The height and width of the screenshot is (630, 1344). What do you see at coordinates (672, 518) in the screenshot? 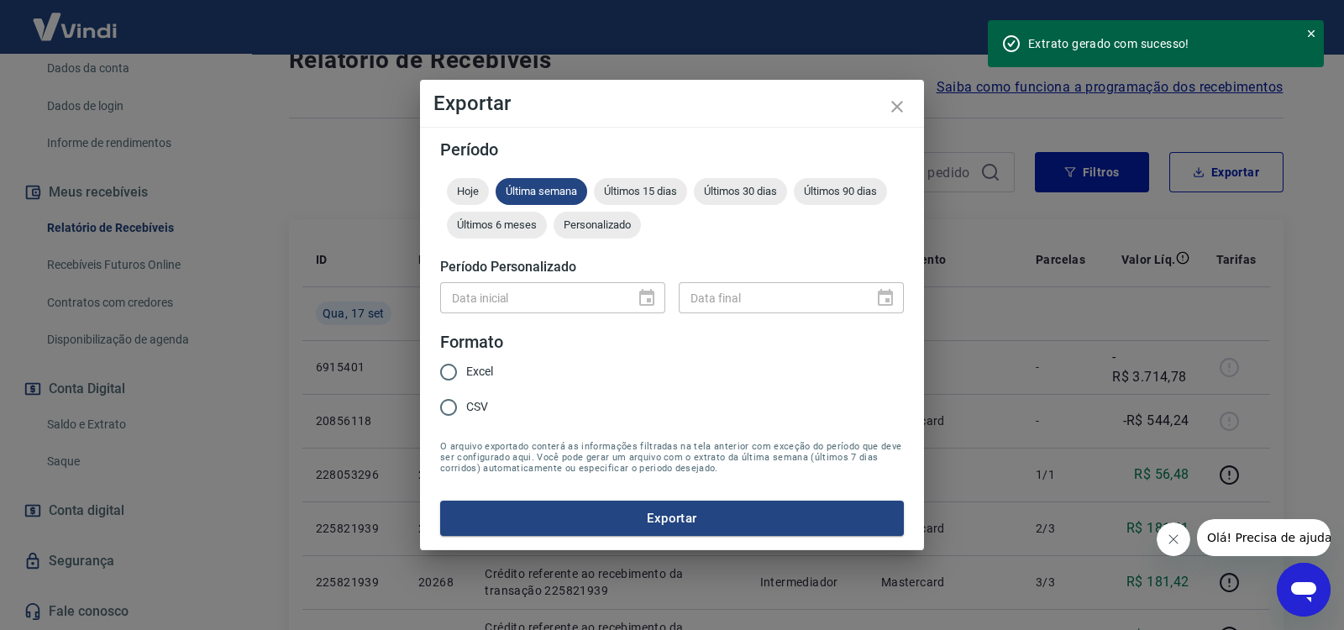
I see `button: Exportar` at bounding box center [672, 518].